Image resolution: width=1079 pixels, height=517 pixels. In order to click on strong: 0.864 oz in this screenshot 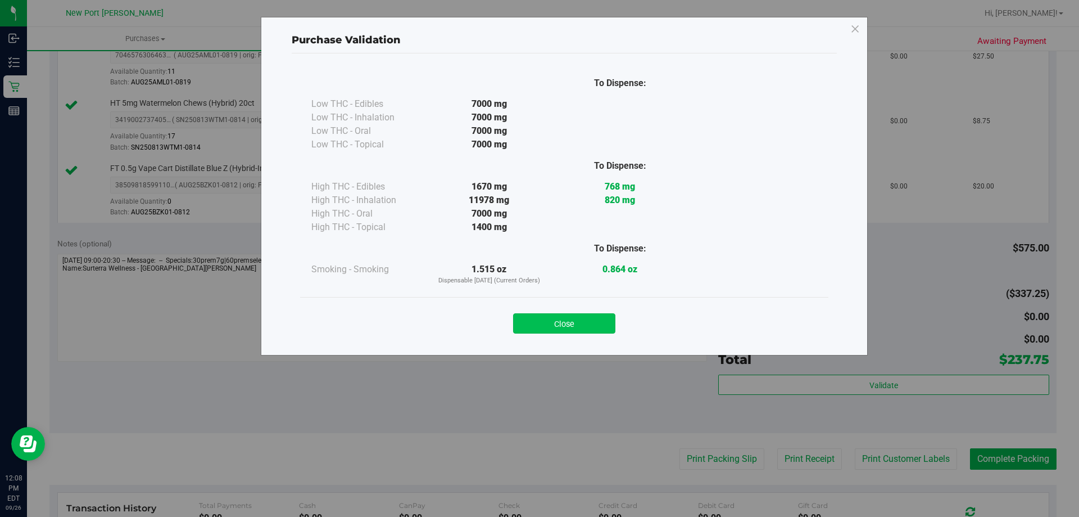, I will do `click(620, 269)`.